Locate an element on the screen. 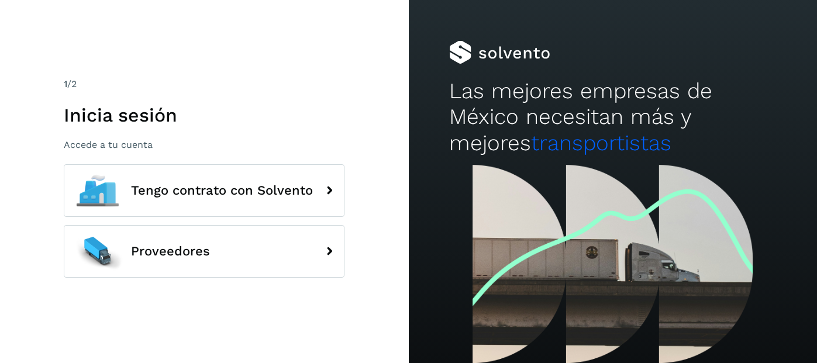  h2: Las mejores empresas de México necesitan más y mejores is located at coordinates (613, 117).